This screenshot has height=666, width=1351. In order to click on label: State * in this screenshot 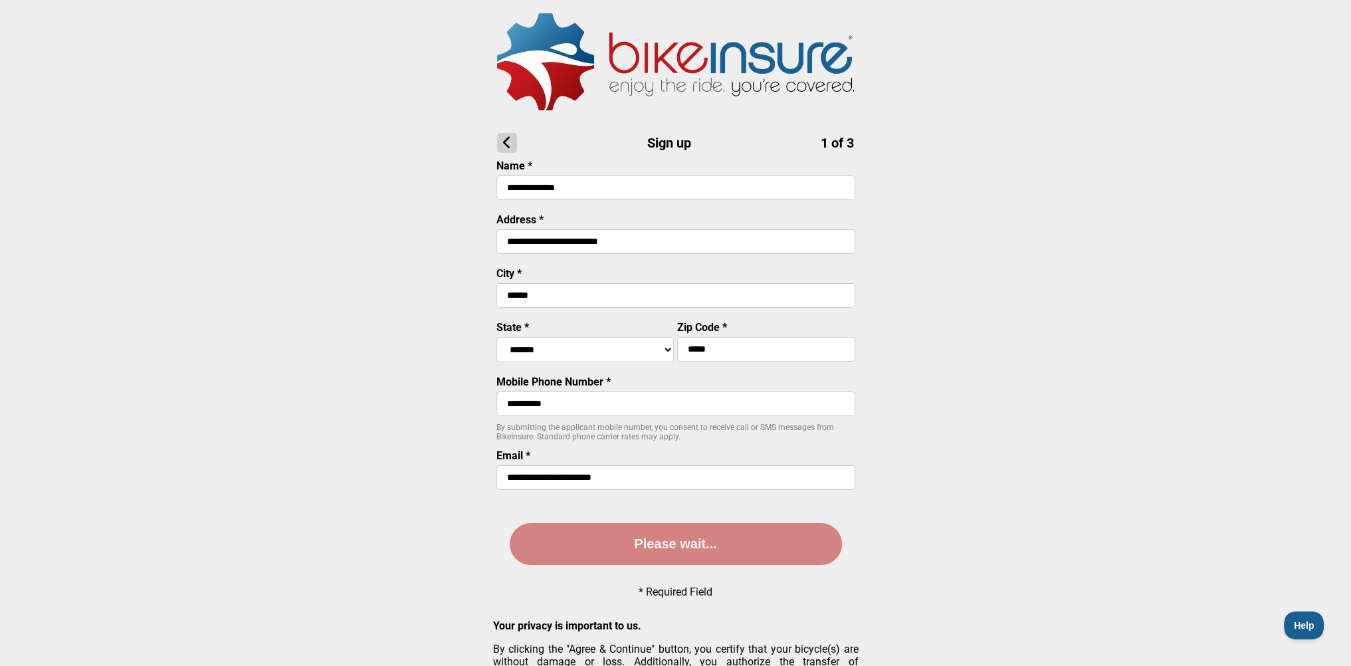, I will do `click(512, 327)`.